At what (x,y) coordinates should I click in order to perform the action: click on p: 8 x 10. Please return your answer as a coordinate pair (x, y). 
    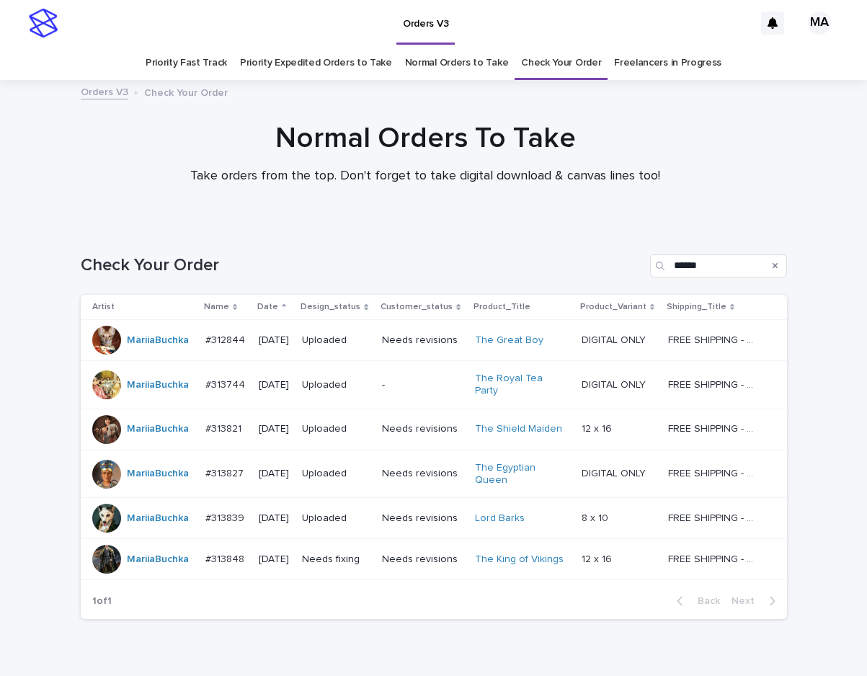
    Looking at the image, I should click on (596, 517).